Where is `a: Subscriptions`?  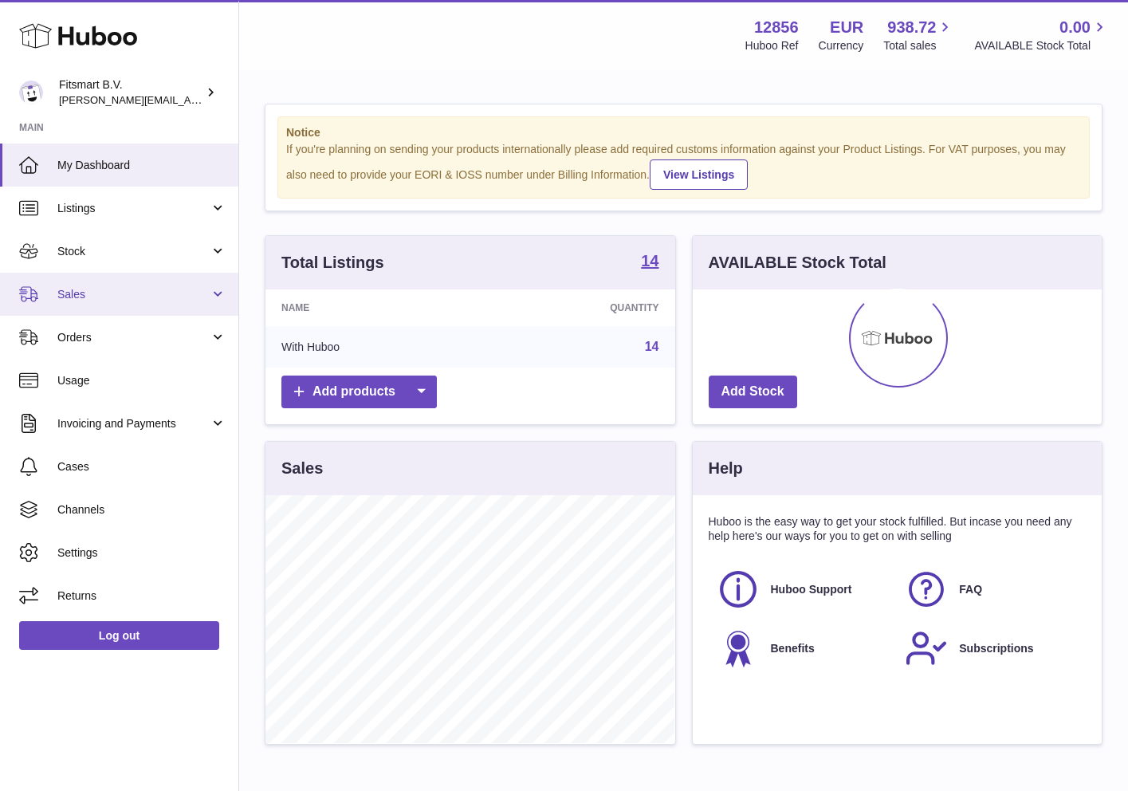
a: Subscriptions is located at coordinates (991, 648).